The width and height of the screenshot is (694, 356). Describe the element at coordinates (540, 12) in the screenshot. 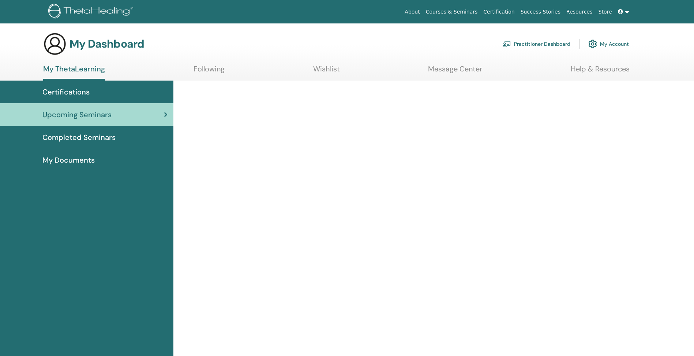

I see `a: Success Stories` at that location.